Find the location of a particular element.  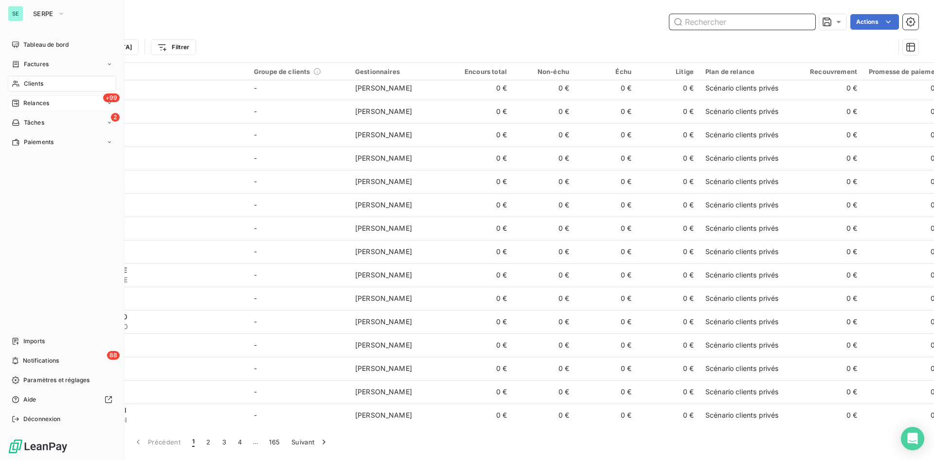

button: Suivant is located at coordinates (310, 442).